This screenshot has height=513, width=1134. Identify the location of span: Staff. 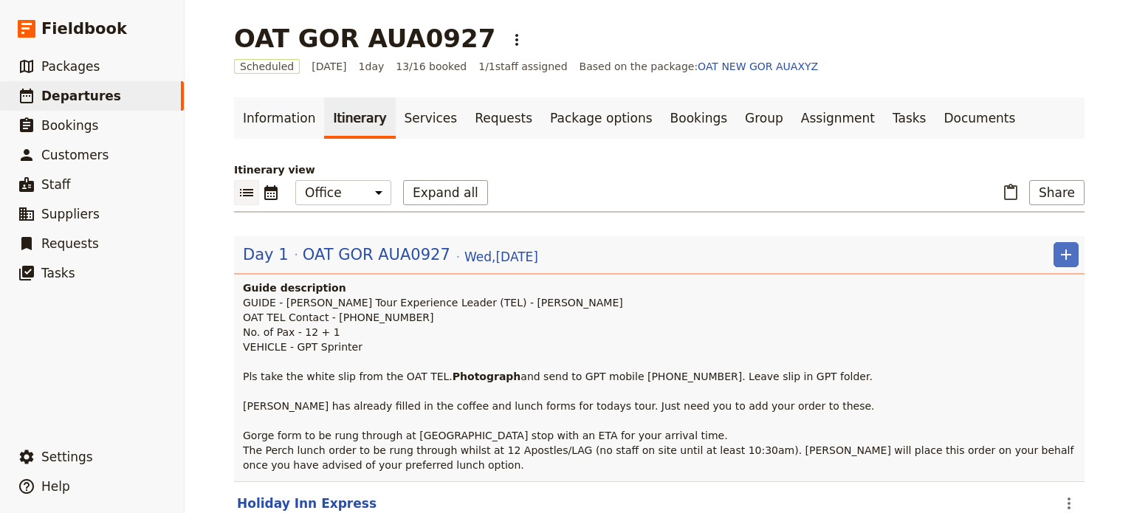
(56, 185).